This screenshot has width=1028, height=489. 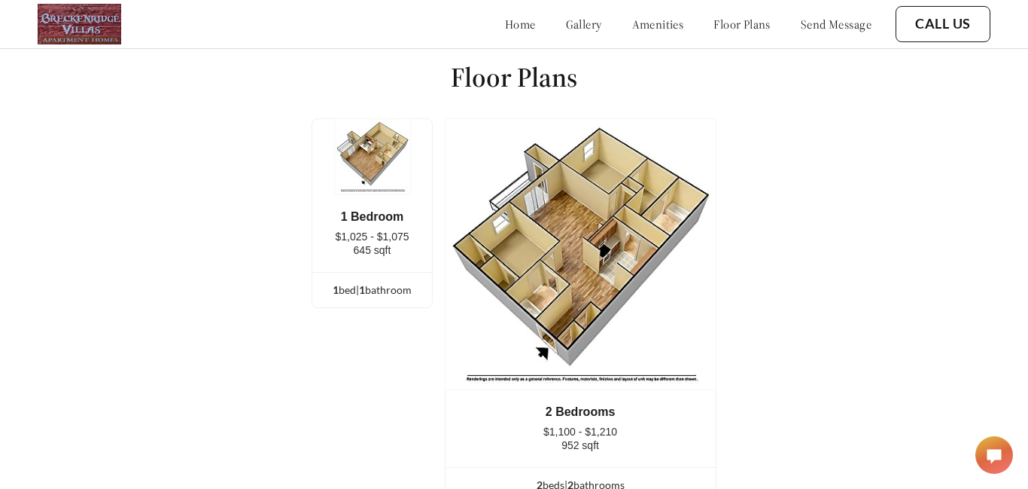 I want to click on span: 952 sqft, so click(x=580, y=445).